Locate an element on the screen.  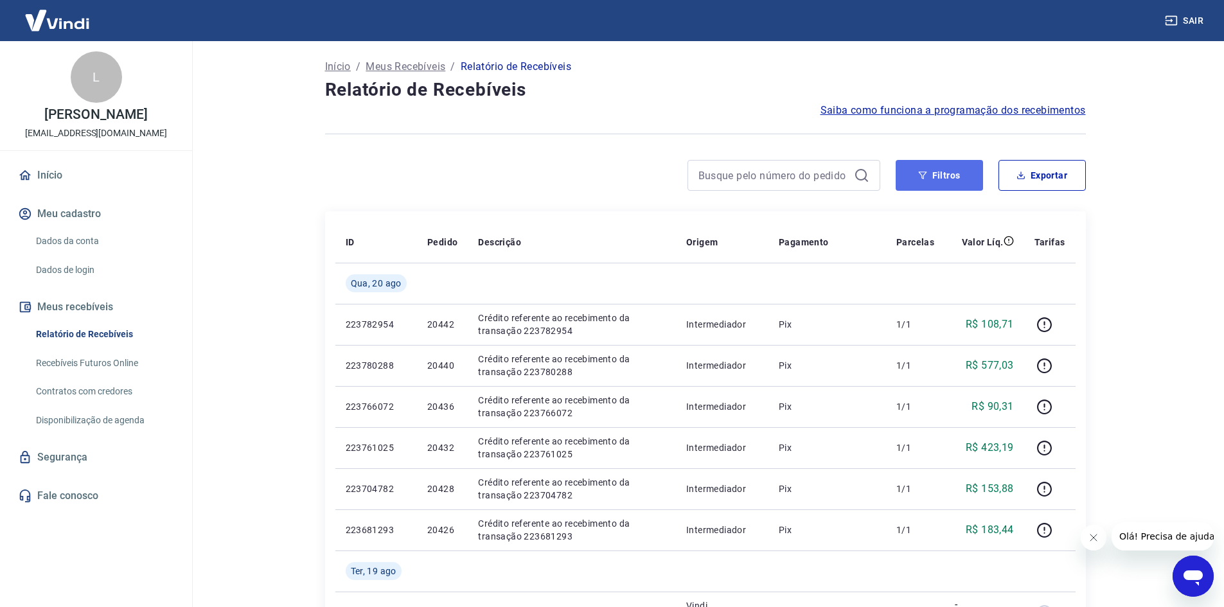
p: Pedido is located at coordinates (442, 242).